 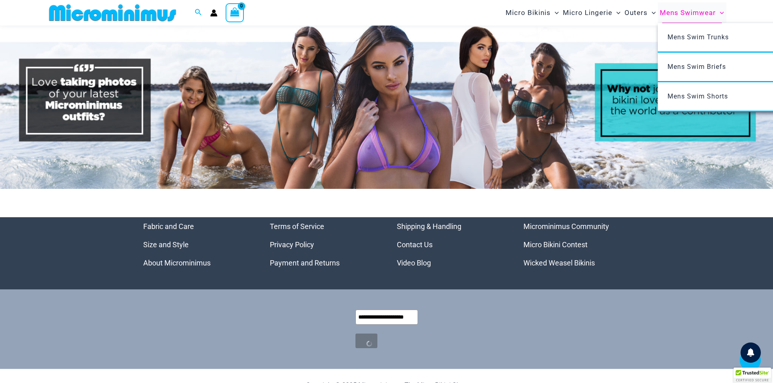 I want to click on span: Mens Swimwear, so click(x=687, y=13).